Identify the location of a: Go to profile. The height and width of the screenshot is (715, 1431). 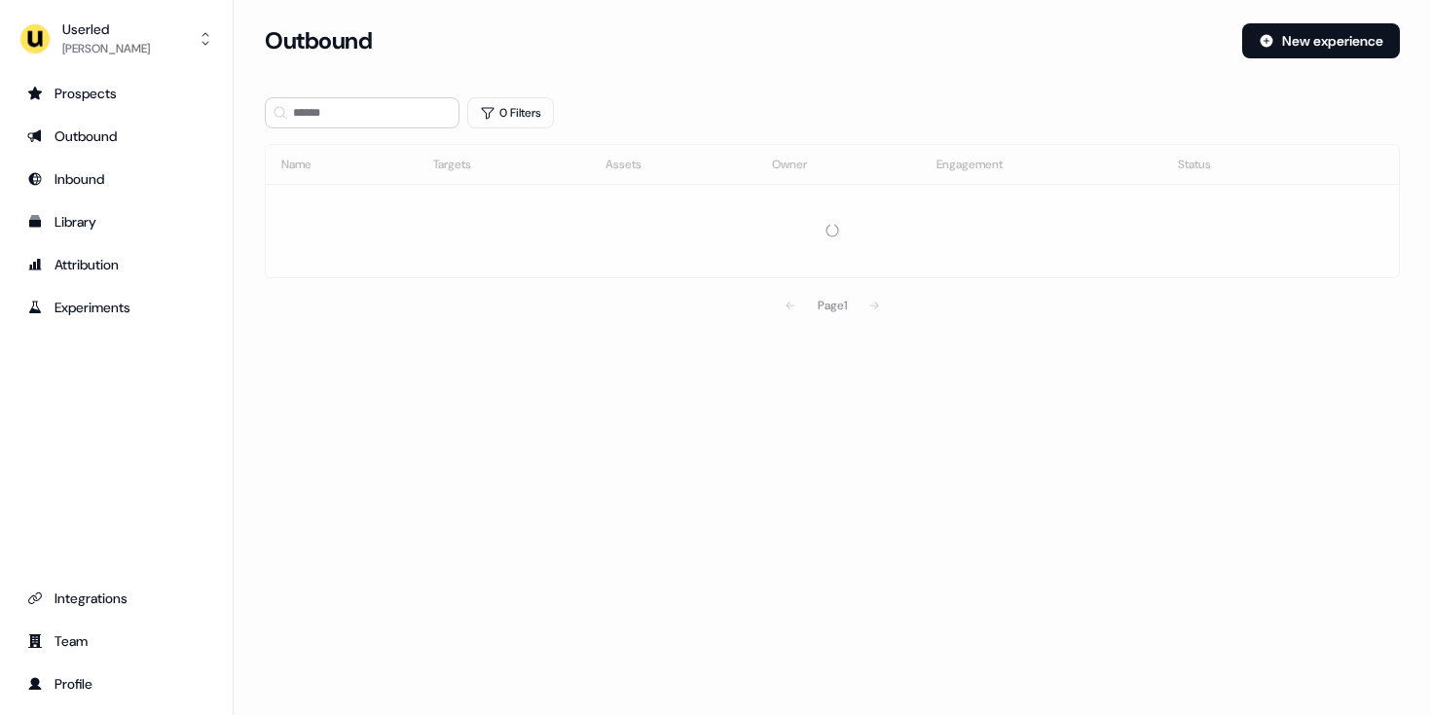
(116, 684).